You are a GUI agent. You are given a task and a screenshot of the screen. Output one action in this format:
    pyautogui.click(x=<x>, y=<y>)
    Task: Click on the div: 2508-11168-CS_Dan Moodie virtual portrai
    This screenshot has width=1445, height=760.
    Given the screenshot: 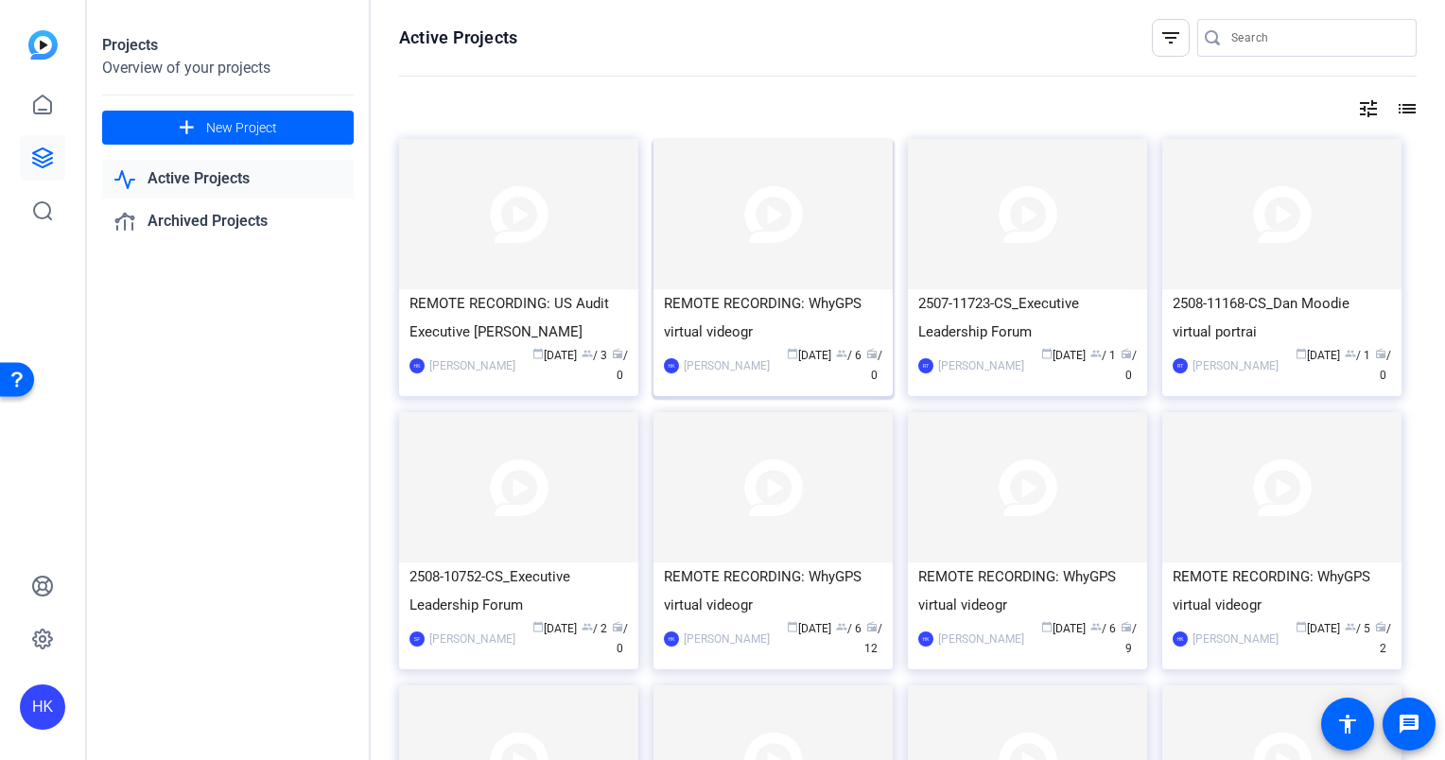 What is the action you would take?
    pyautogui.click(x=1282, y=318)
    